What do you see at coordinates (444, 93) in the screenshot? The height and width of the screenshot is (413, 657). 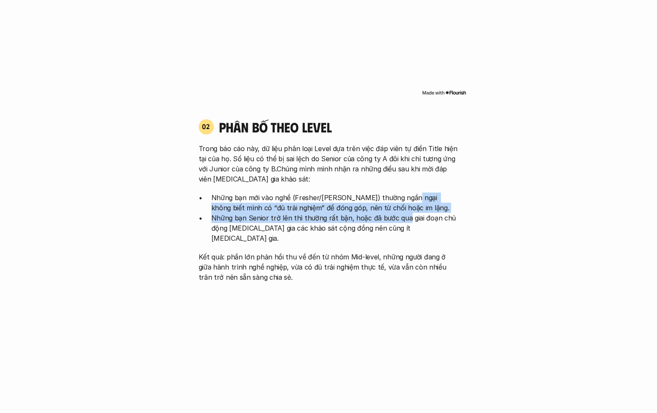 I see `img: Made with Flourish` at bounding box center [444, 93].